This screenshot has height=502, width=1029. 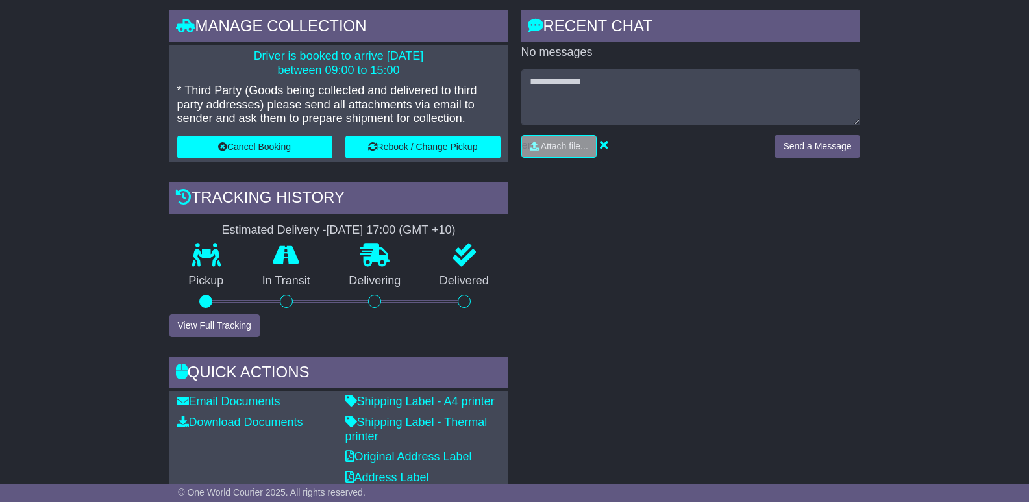 I want to click on p: * Third Party (Goods being collected and delivered to third party addresses) please send all atta..., so click(x=339, y=105).